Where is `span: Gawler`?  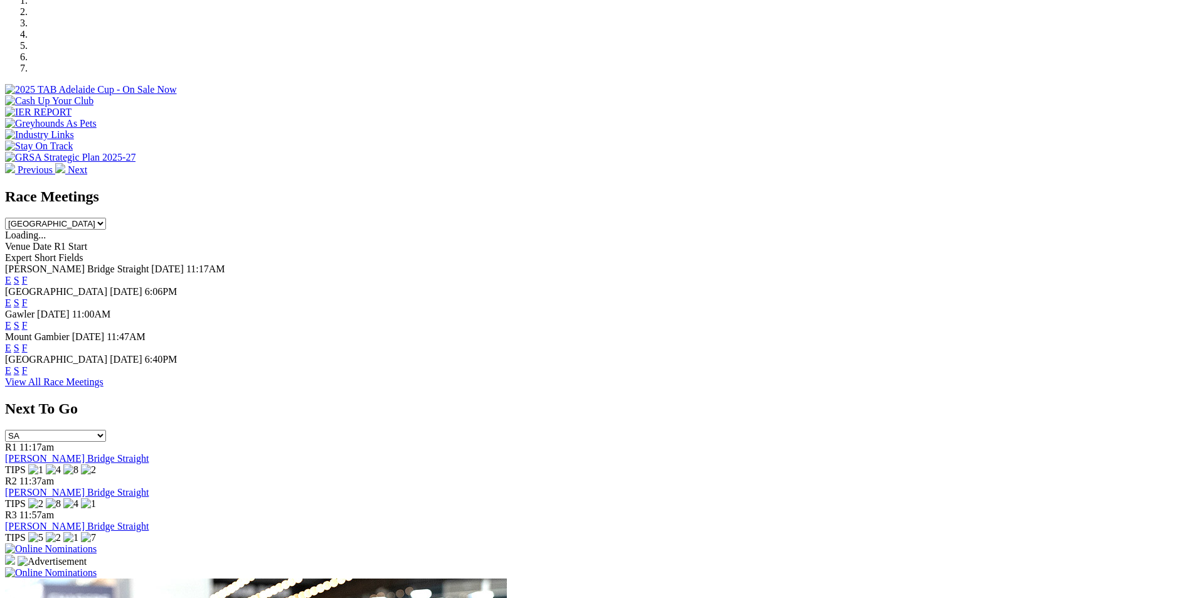
span: Gawler is located at coordinates (19, 314).